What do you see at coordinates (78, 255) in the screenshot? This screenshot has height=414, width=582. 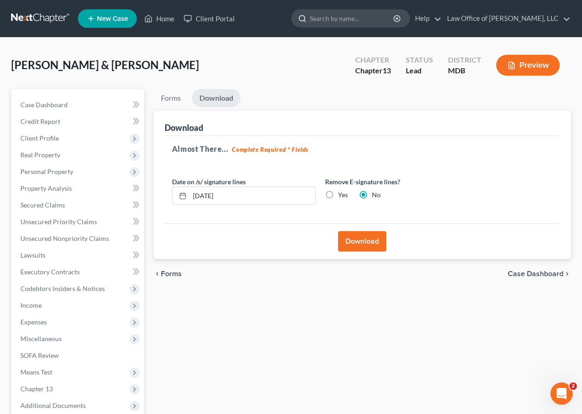 I see `a: Lawsuits` at bounding box center [78, 255].